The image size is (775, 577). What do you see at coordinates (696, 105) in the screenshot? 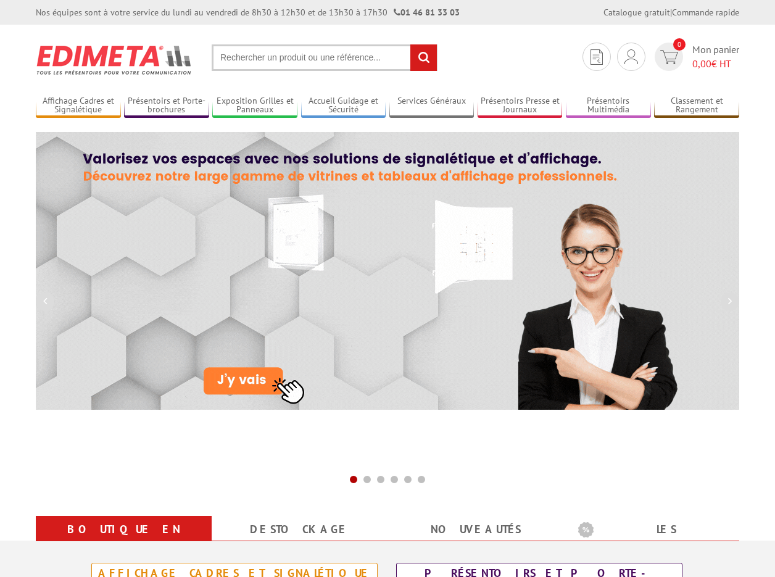
I see `a: Classement et Rangement` at bounding box center [696, 105].